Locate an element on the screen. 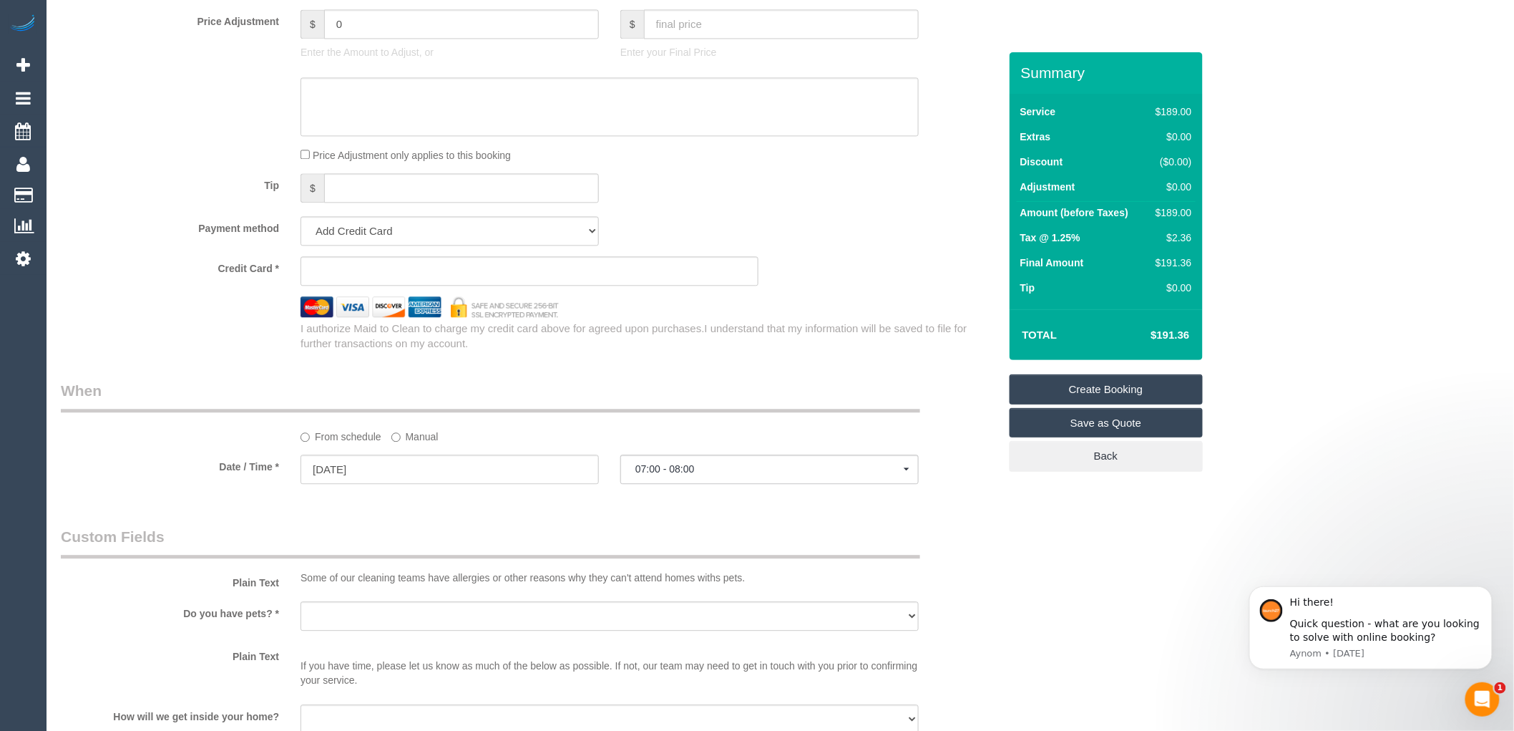 The width and height of the screenshot is (1514, 731). legend: When is located at coordinates (490, 396).